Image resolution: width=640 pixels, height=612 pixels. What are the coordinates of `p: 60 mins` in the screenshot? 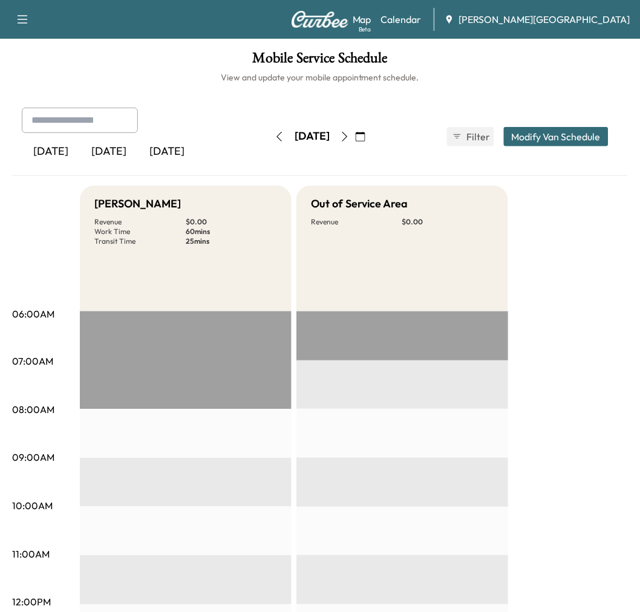 It's located at (231, 232).